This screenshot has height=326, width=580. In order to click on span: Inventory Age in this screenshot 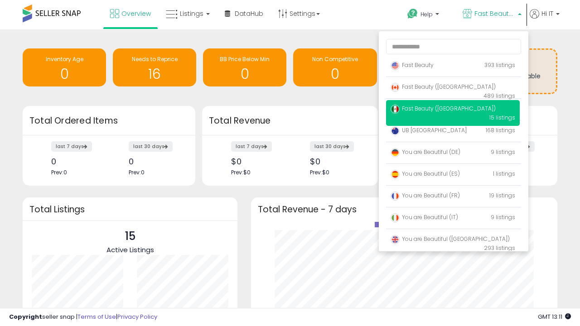, I will do `click(64, 59)`.